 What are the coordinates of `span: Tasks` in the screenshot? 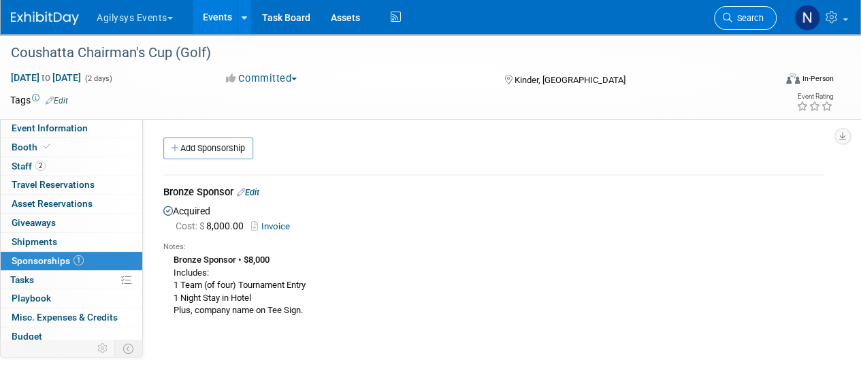 It's located at (22, 280).